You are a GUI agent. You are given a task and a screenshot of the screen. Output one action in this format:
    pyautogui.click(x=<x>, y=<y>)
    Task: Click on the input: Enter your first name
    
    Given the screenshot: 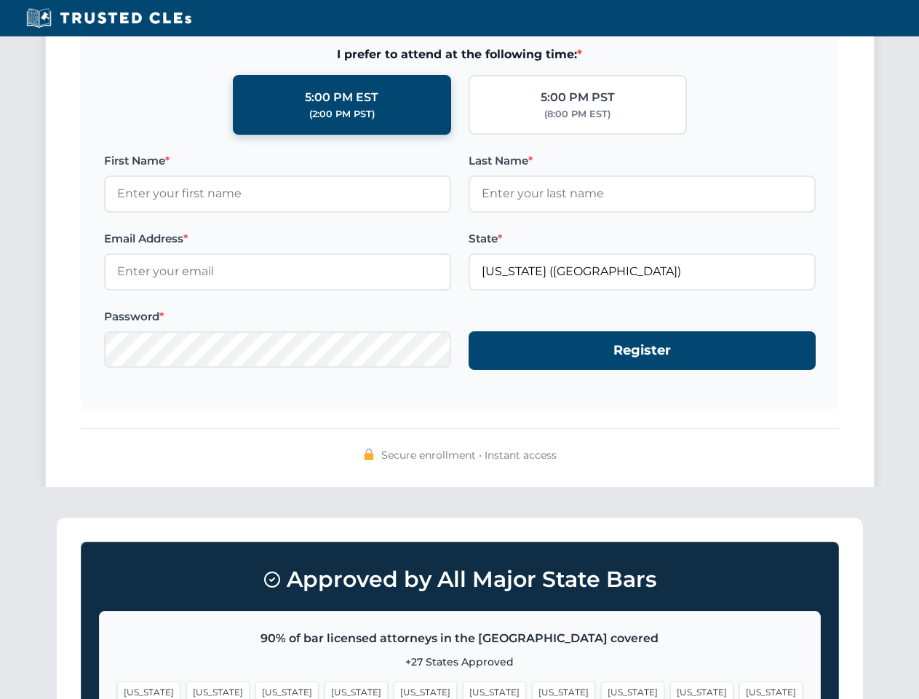 What is the action you would take?
    pyautogui.click(x=277, y=194)
    